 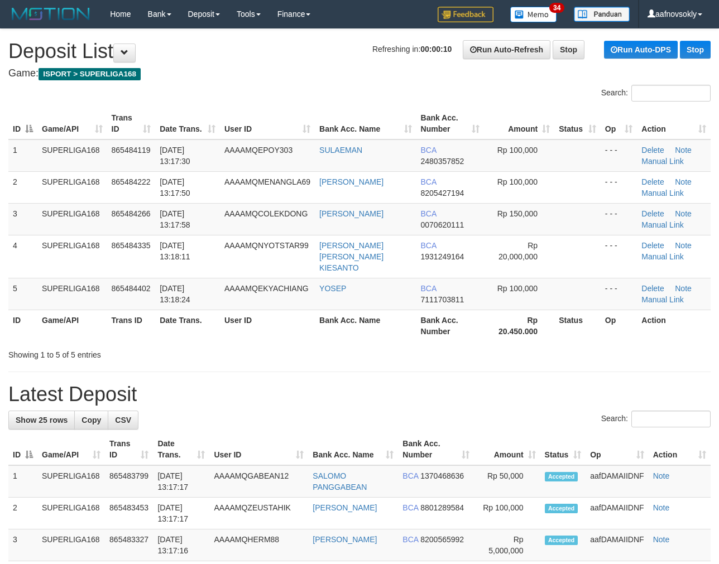 I want to click on th: Status, so click(x=577, y=325).